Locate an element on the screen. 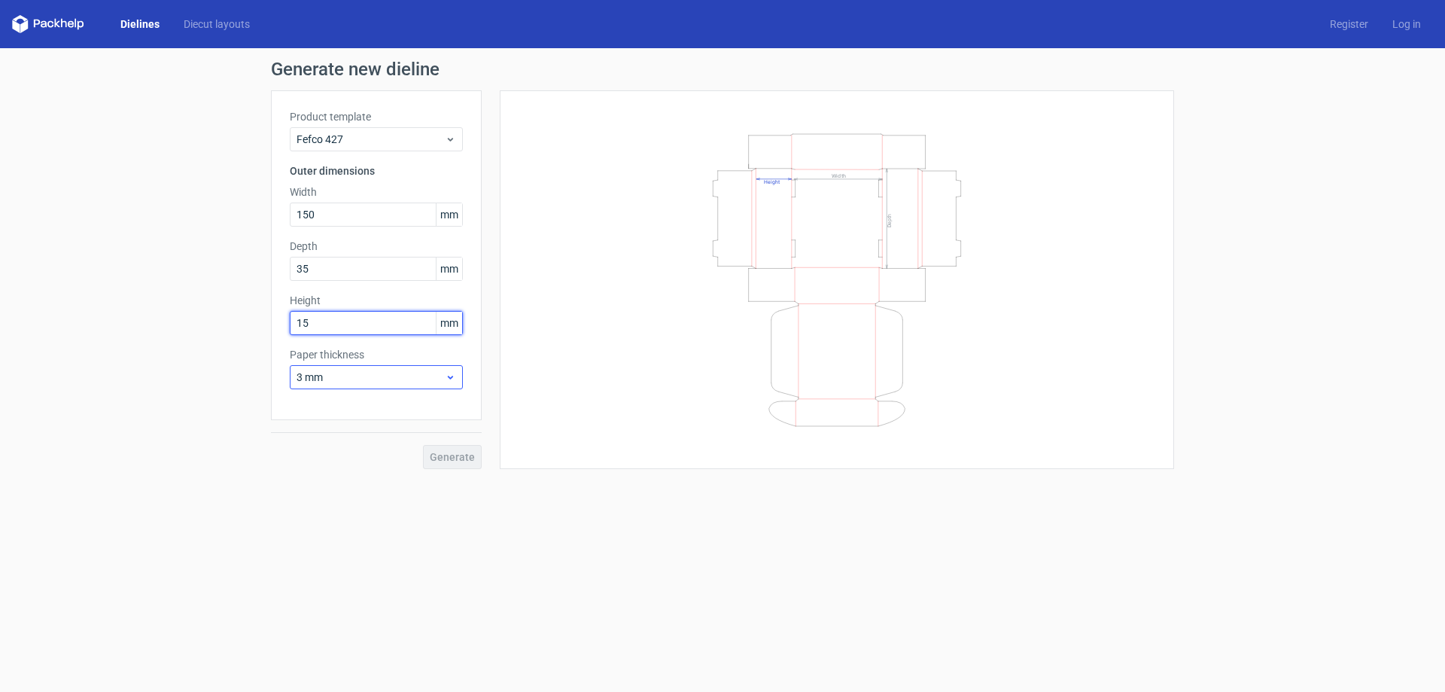  text: Width is located at coordinates (838, 175).